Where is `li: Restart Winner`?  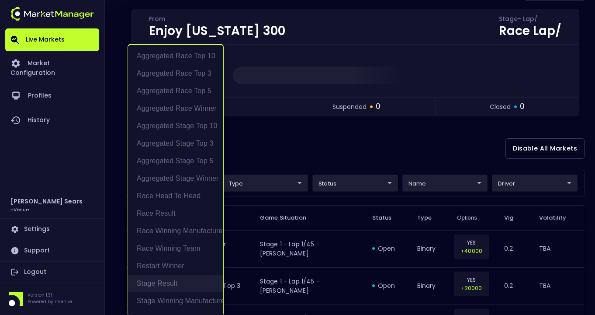 li: Restart Winner is located at coordinates (176, 266).